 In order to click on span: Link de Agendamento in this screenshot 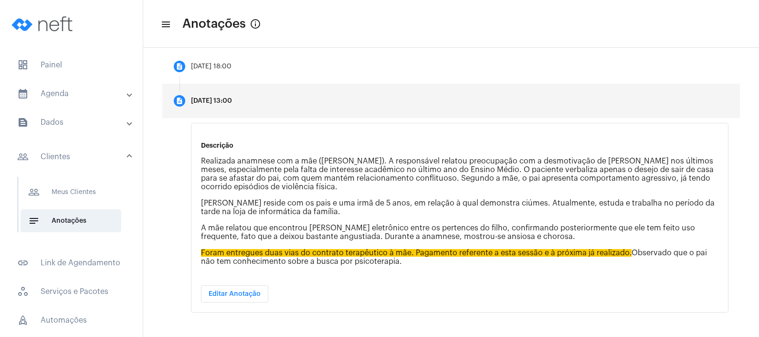, I will do `click(71, 263)`.